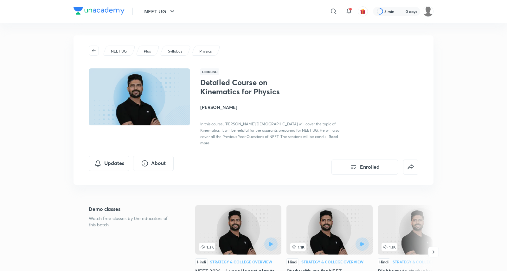 Image resolution: width=507 pixels, height=271 pixels. What do you see at coordinates (119, 51) in the screenshot?
I see `p: NEET UG` at bounding box center [119, 51].